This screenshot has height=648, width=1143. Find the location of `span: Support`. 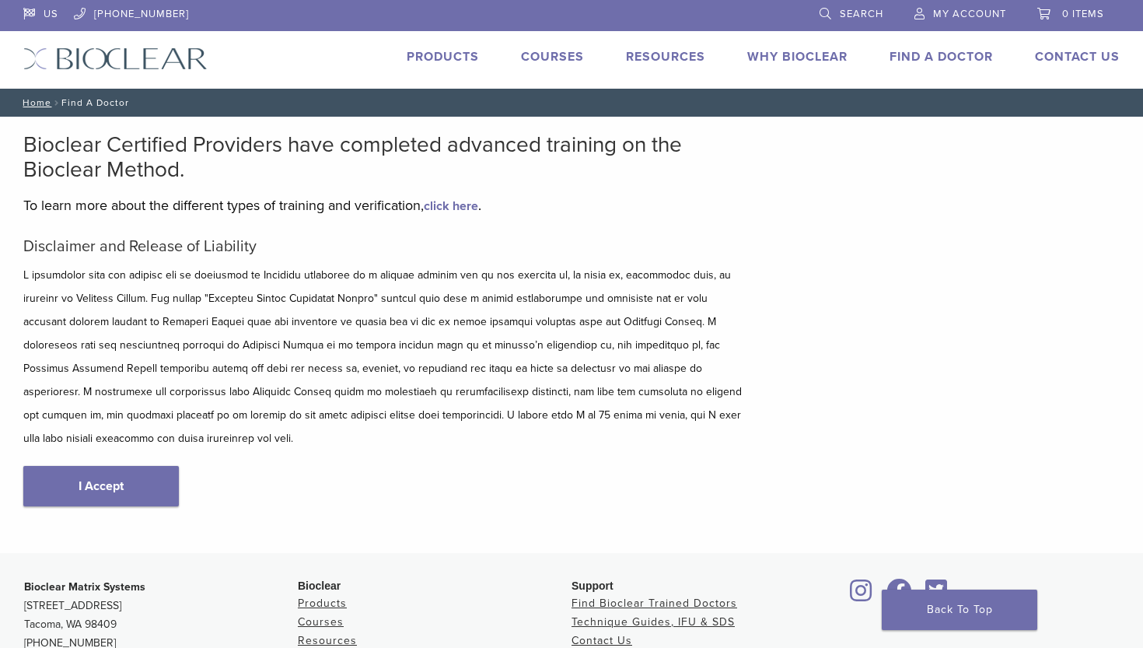

span: Support is located at coordinates (593, 586).